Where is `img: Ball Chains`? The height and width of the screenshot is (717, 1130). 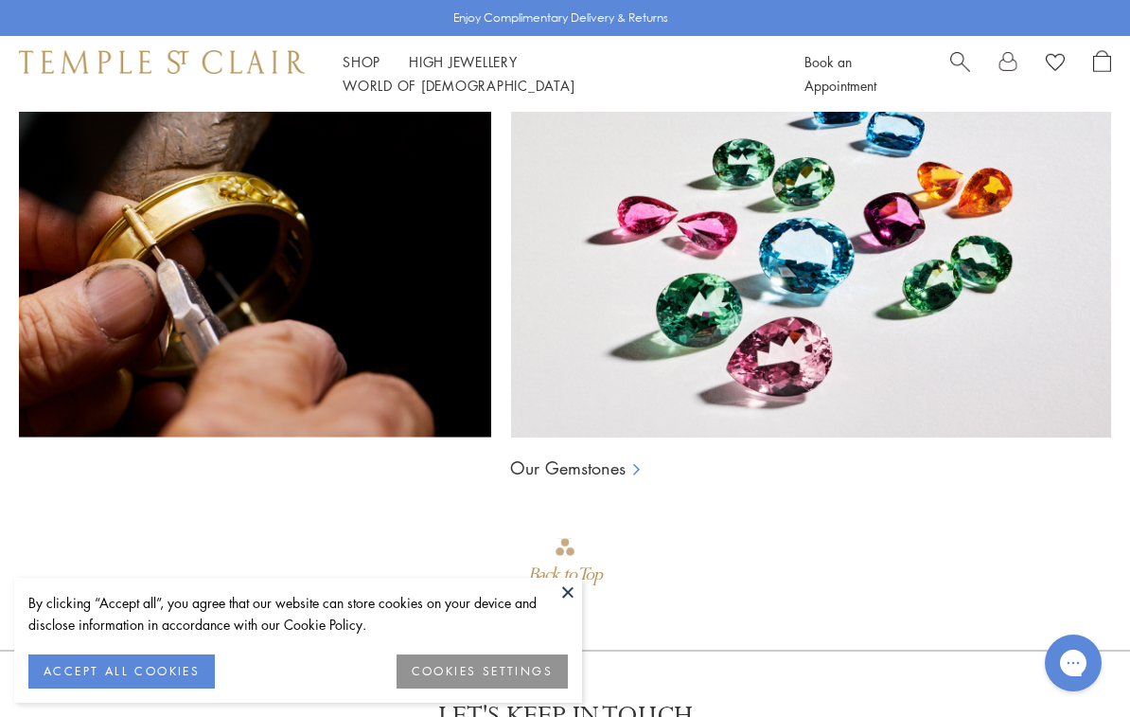 img: Ball Chains is located at coordinates (810, 249).